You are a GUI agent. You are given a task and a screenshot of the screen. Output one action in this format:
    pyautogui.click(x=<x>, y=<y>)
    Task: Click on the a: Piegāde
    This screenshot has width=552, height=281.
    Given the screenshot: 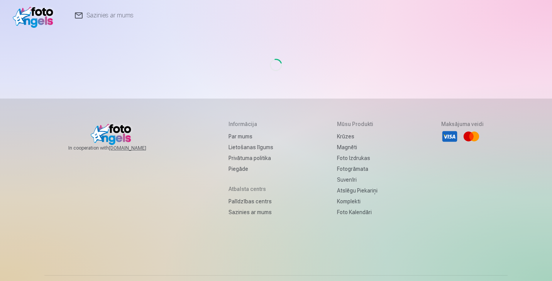 What is the action you would take?
    pyautogui.click(x=251, y=169)
    